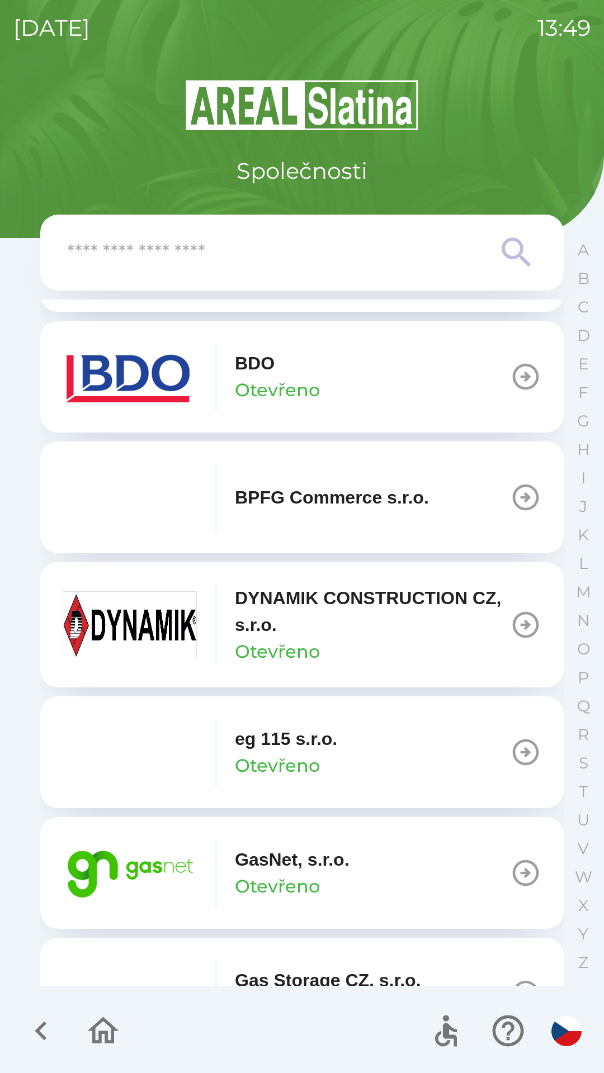 This screenshot has width=604, height=1073. I want to click on button: BPFG Commerce s.r.o., so click(302, 498).